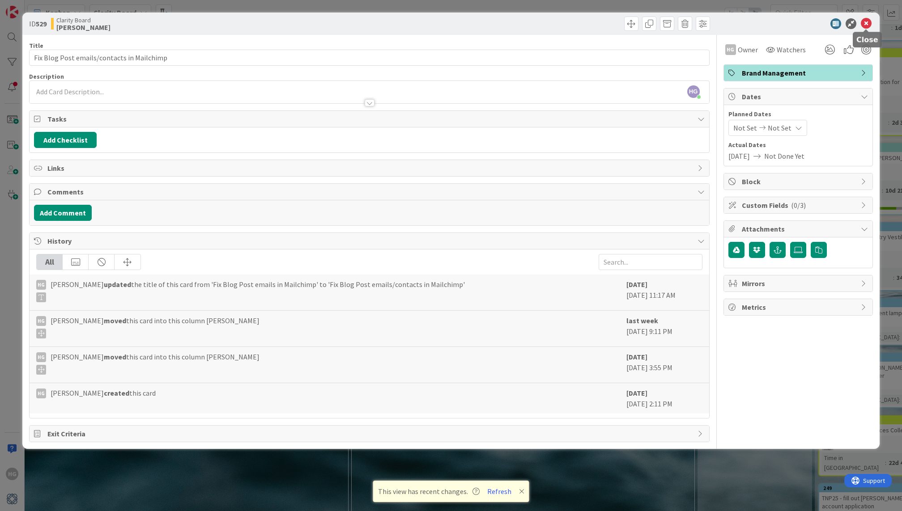  I want to click on span: Support, so click(30, 7).